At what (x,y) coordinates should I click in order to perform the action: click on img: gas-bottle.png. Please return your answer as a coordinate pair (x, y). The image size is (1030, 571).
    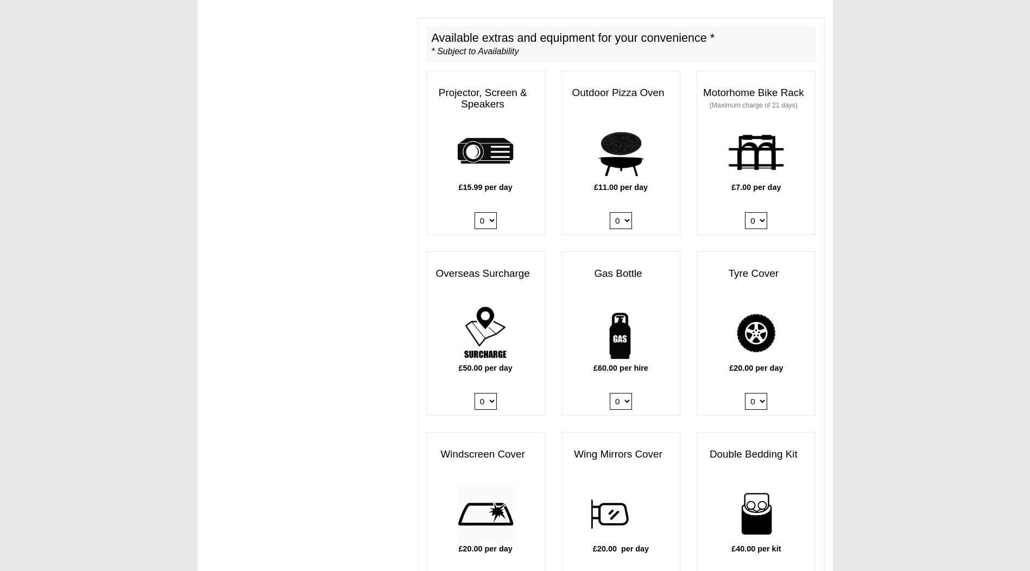
    Looking at the image, I should click on (621, 333).